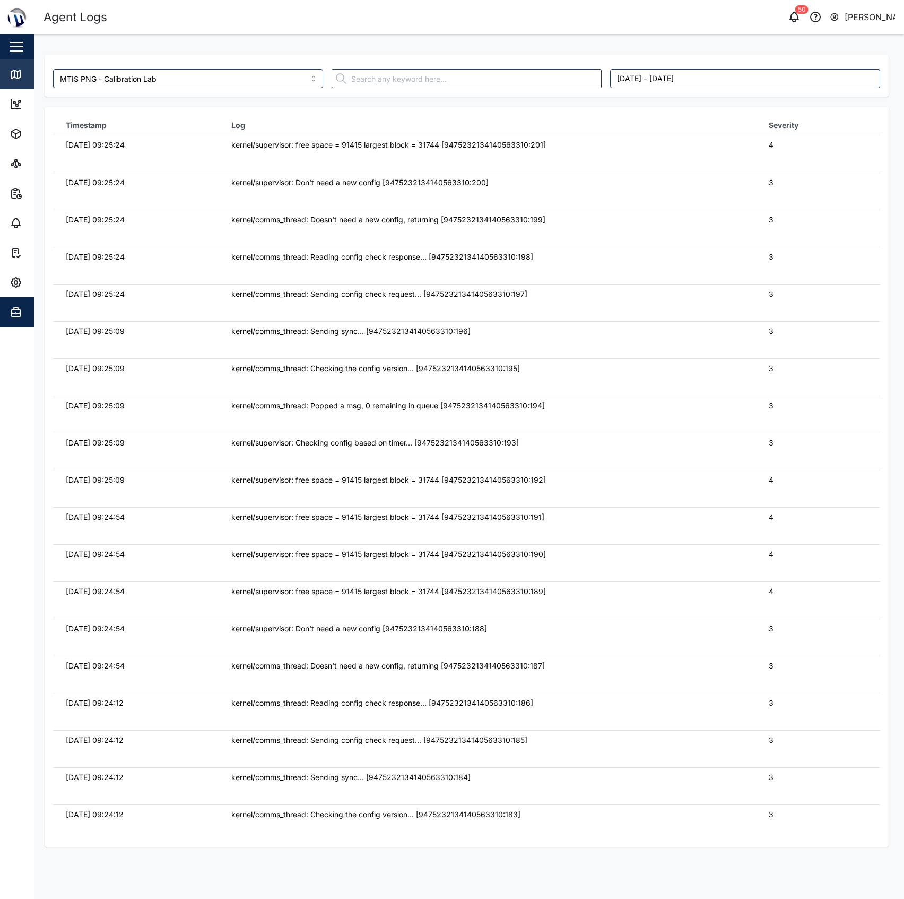 Image resolution: width=904 pixels, height=899 pixels. Describe the element at coordinates (40, 163) in the screenshot. I see `div: Sites` at that location.